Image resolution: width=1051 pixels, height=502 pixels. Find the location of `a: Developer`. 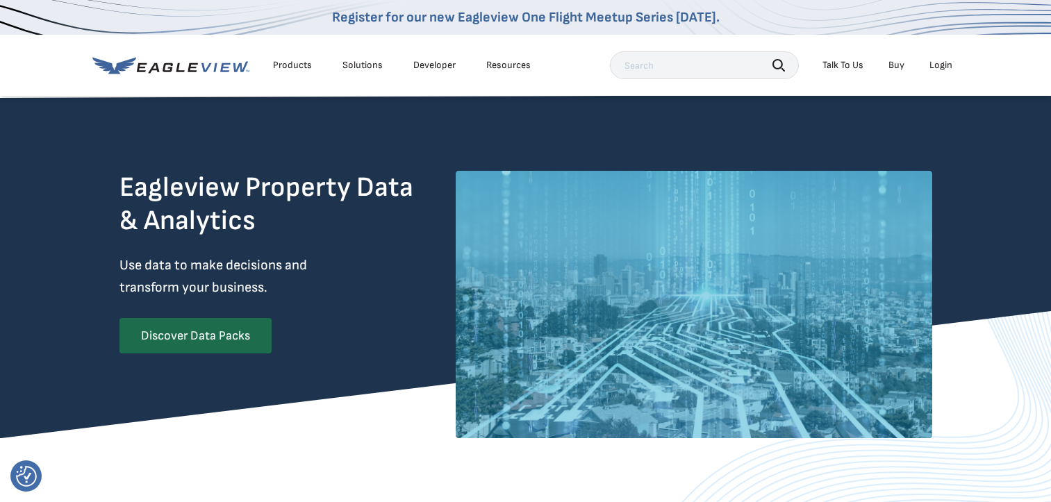

a: Developer is located at coordinates (434, 65).